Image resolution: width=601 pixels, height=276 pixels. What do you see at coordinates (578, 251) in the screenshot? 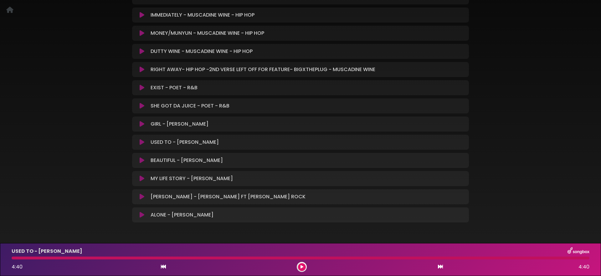
I see `img: songbox-logo-white.png` at bounding box center [578, 251].